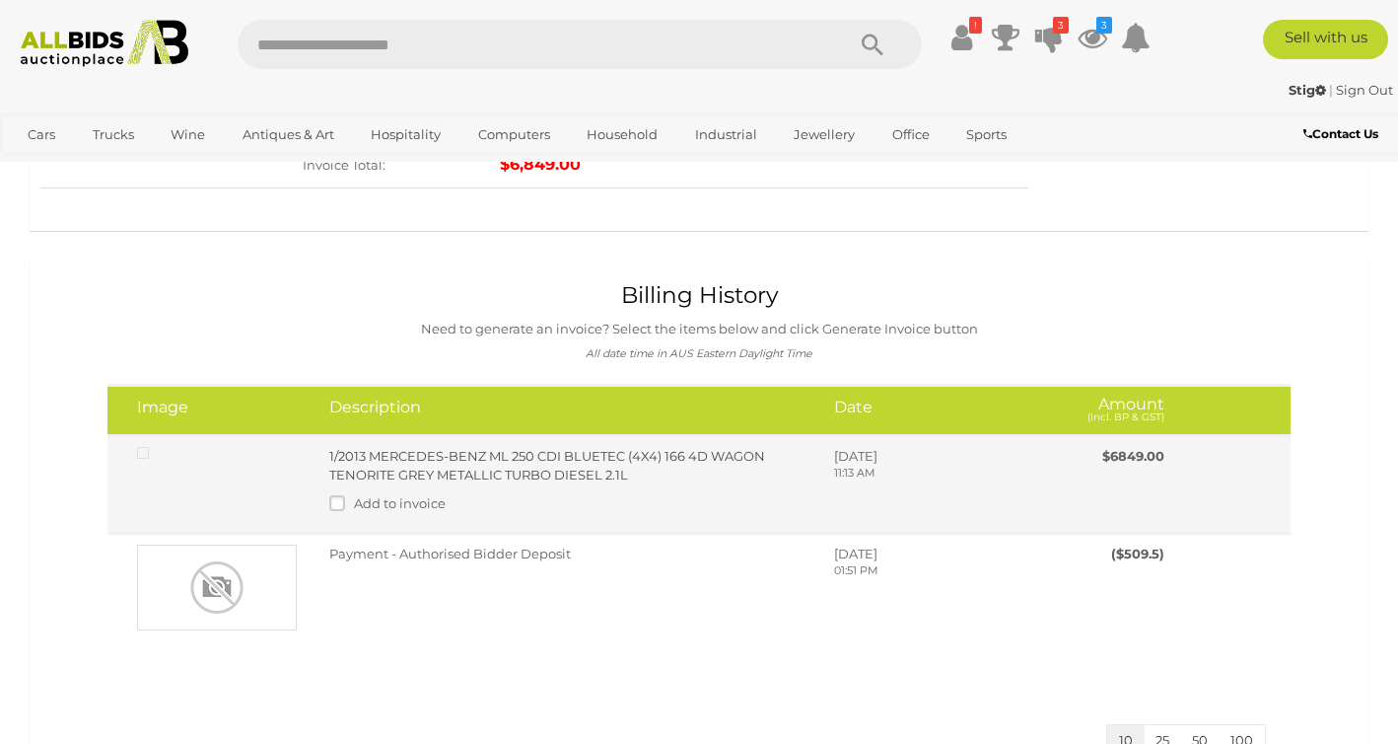 The image size is (1398, 744). Describe the element at coordinates (187, 134) in the screenshot. I see `a: Wine` at that location.